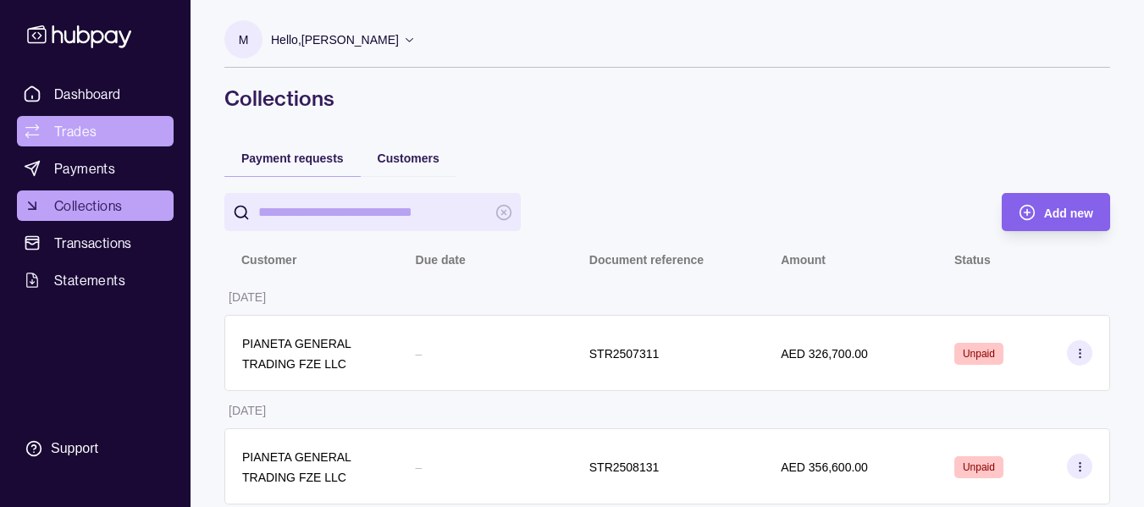  I want to click on p: Due date, so click(440, 260).